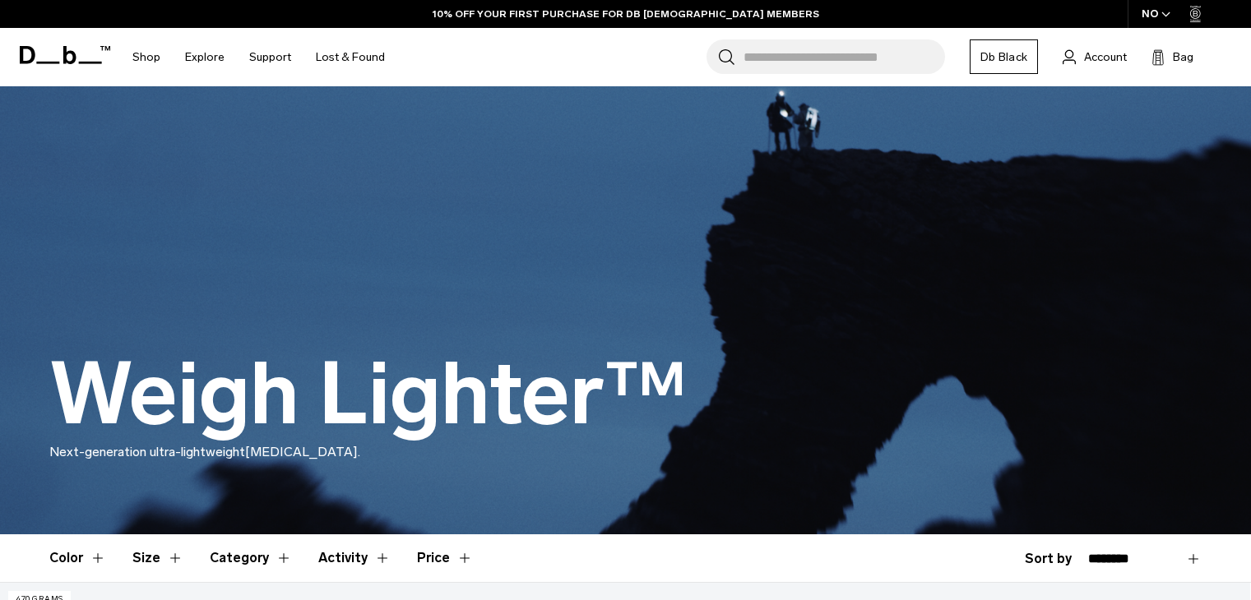 The height and width of the screenshot is (600, 1251). I want to click on button: Toggle Price, so click(445, 558).